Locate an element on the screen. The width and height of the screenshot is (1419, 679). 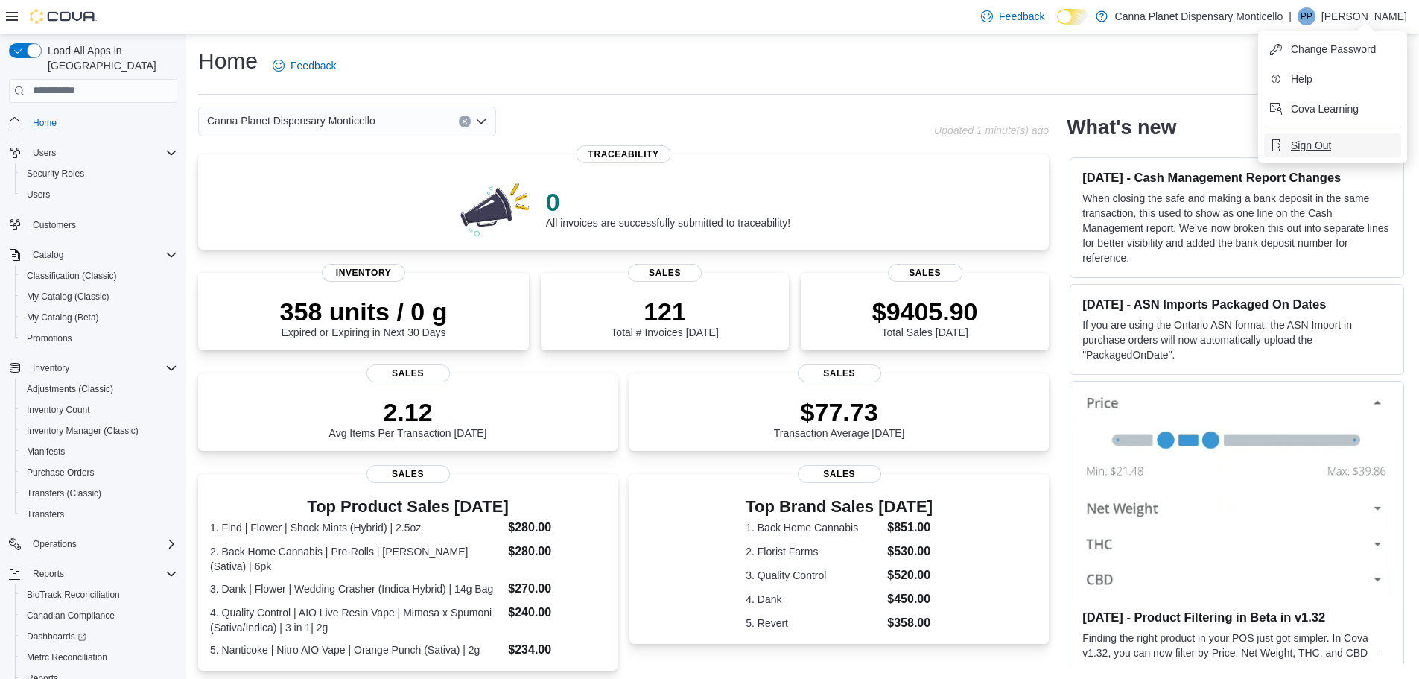
button: Catalog is located at coordinates (48, 255).